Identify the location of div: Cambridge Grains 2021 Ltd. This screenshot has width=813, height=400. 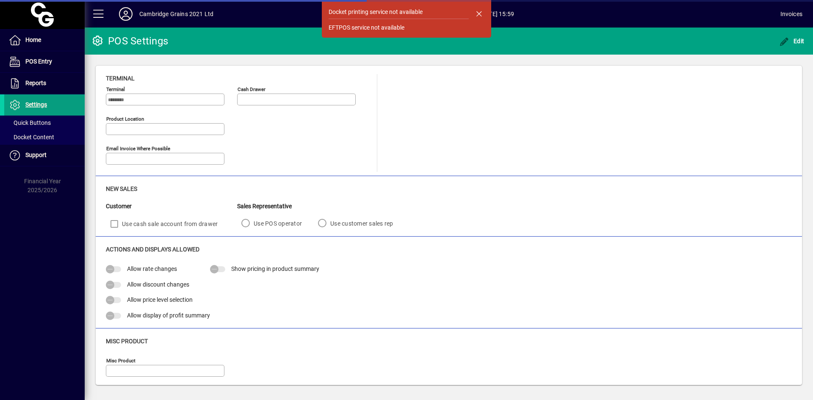
(176, 14).